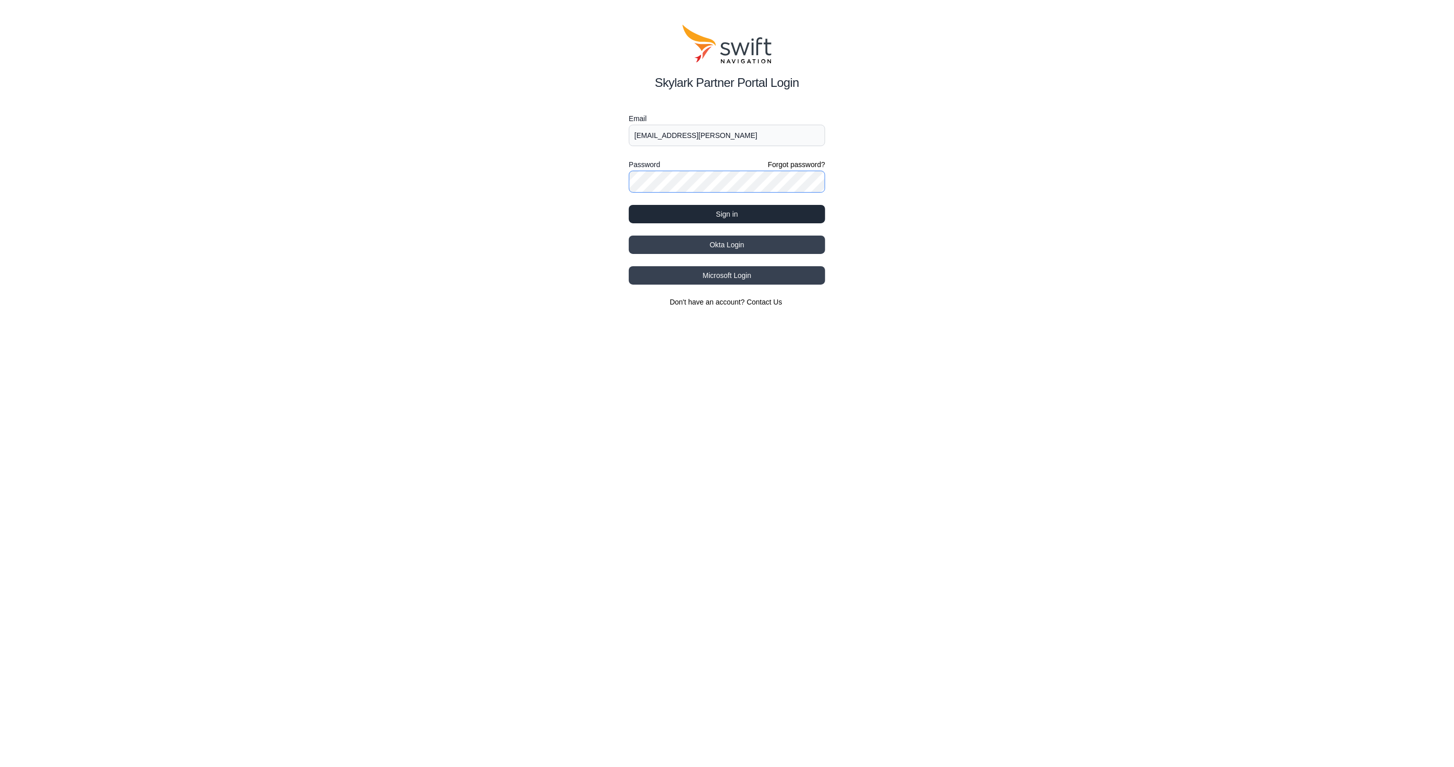 The height and width of the screenshot is (767, 1454). What do you see at coordinates (764, 302) in the screenshot?
I see `a: Contact Us` at bounding box center [764, 302].